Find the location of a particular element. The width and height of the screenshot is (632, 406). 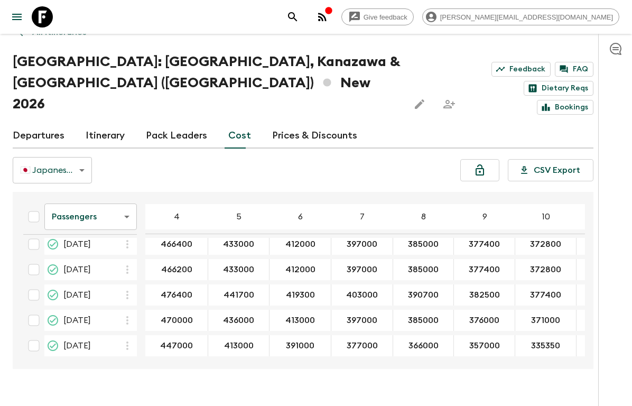

a: Pack Leaders is located at coordinates (177, 136).